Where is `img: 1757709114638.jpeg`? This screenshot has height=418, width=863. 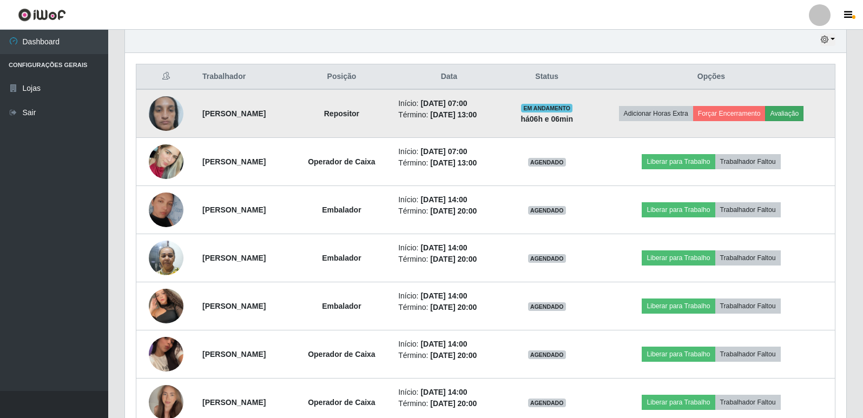
img: 1757709114638.jpeg is located at coordinates (166, 354).